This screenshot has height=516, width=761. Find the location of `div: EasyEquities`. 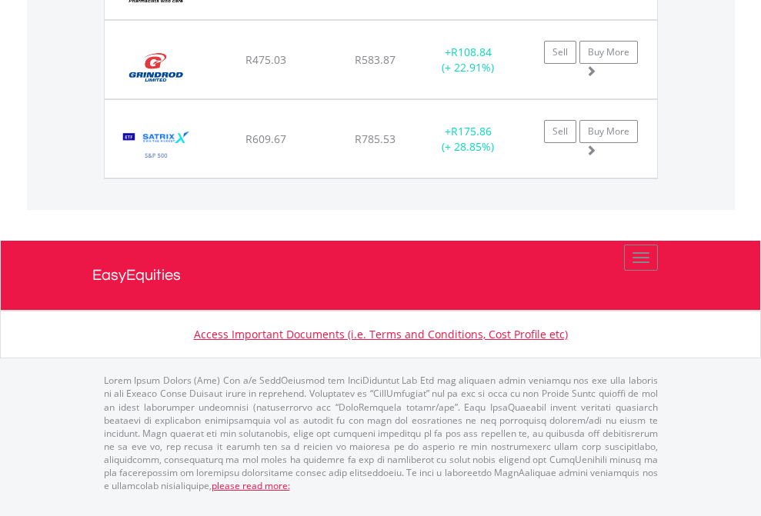

div: EasyEquities is located at coordinates (381, 275).